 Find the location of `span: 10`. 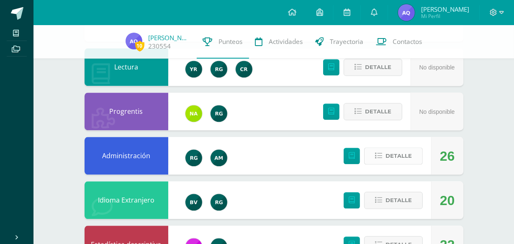

span: 10 is located at coordinates (140, 46).